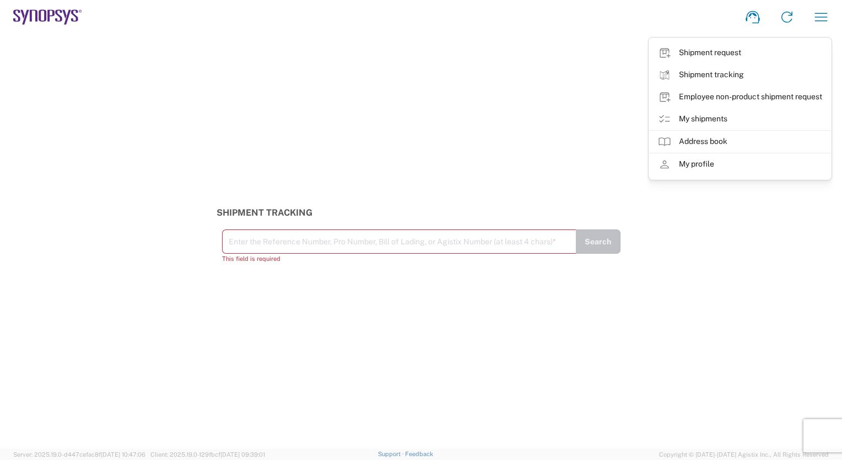  What do you see at coordinates (740, 53) in the screenshot?
I see `a: Shipment request` at bounding box center [740, 53].